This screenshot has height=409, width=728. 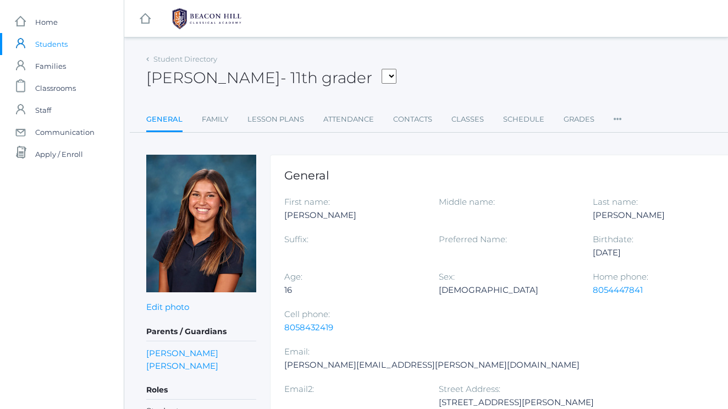 I want to click on a: Edit photo, so click(x=168, y=306).